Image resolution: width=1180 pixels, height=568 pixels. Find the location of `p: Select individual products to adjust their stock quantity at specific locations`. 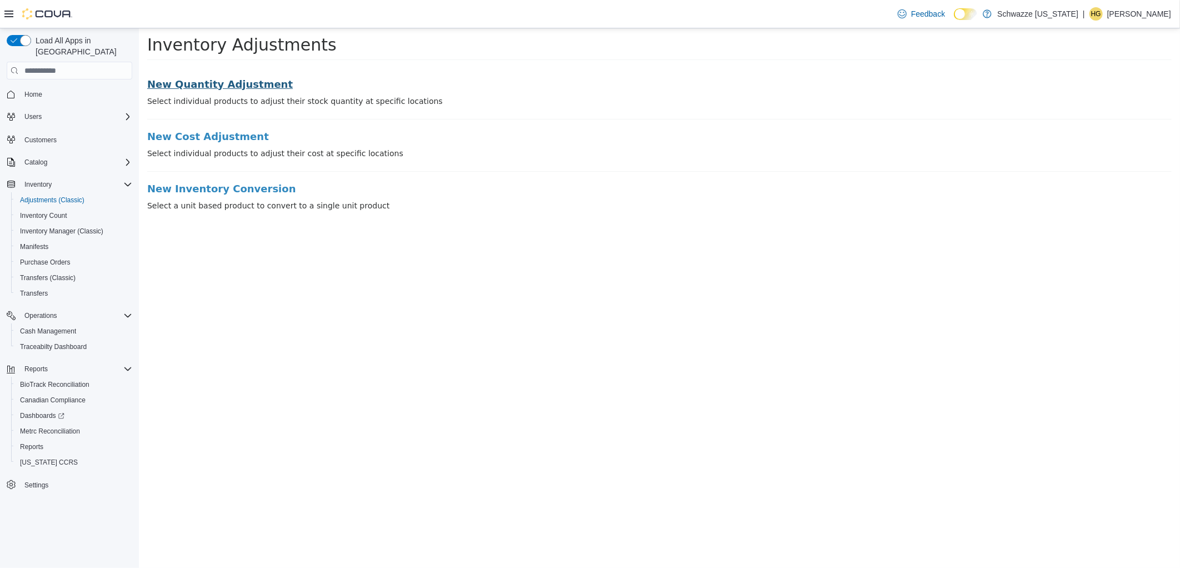

p: Select individual products to adjust their stock quantity at specific locations is located at coordinates (520, 73).